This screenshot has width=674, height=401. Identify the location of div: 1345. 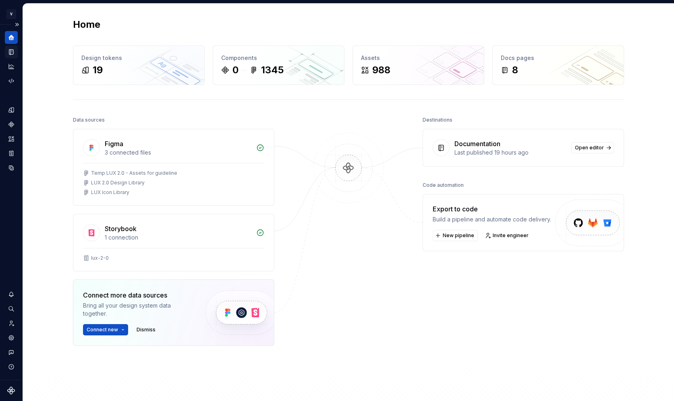
(272, 70).